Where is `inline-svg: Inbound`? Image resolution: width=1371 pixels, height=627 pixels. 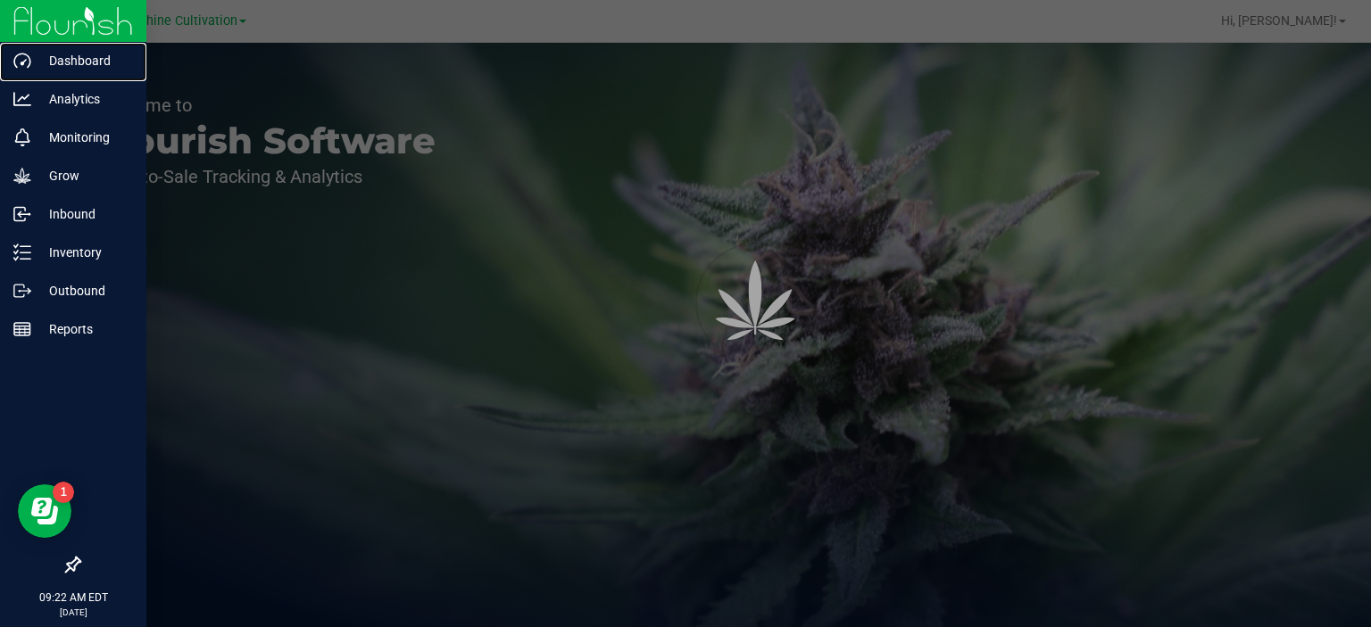
inline-svg: Inbound is located at coordinates (22, 214).